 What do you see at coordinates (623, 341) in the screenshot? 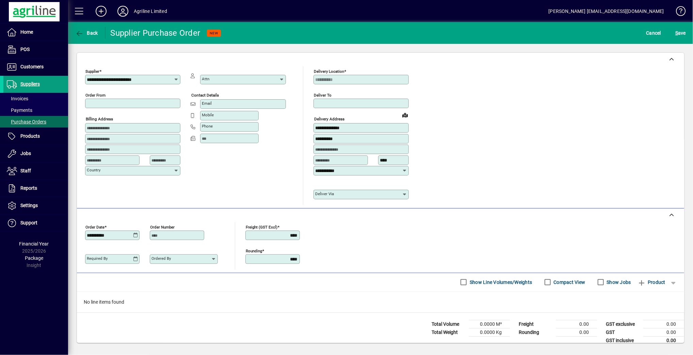
I see `td: GST inclusive` at bounding box center [623, 341].